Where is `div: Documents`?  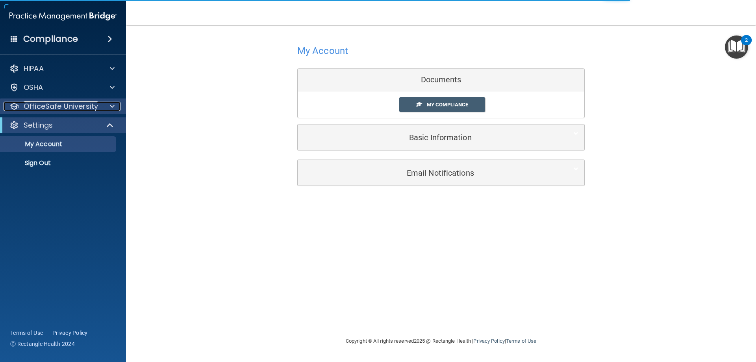
div: Documents is located at coordinates (441, 80).